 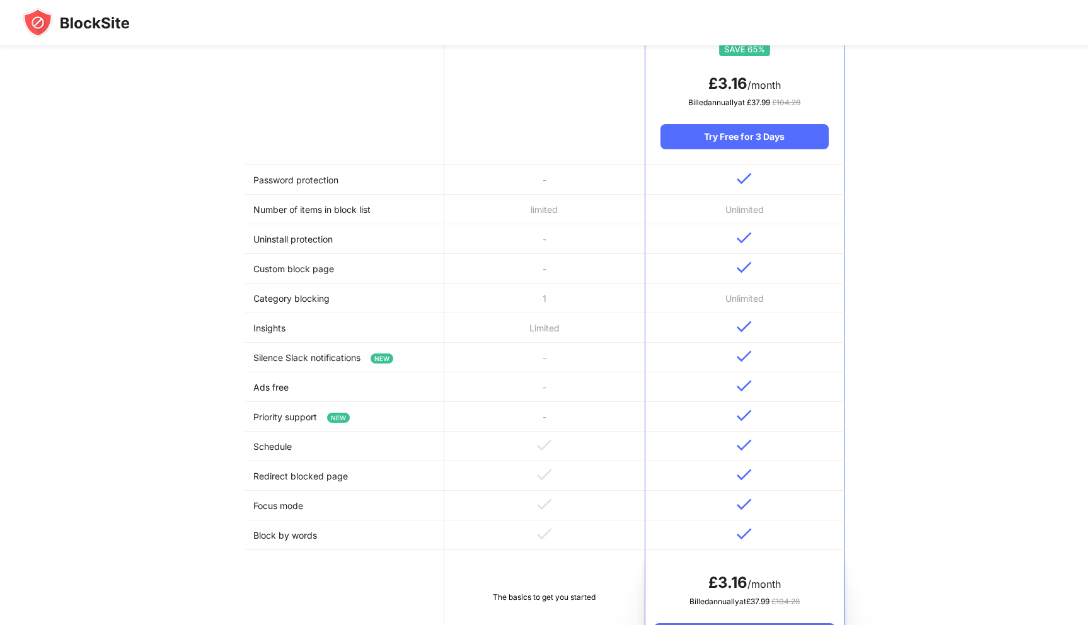 I want to click on td: Priority support, so click(x=344, y=417).